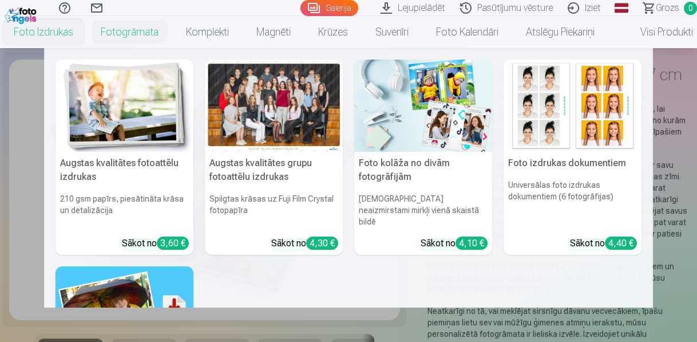  Describe the element at coordinates (423, 170) in the screenshot. I see `h5: Foto kolāža no divām fotogrāfijām` at that location.